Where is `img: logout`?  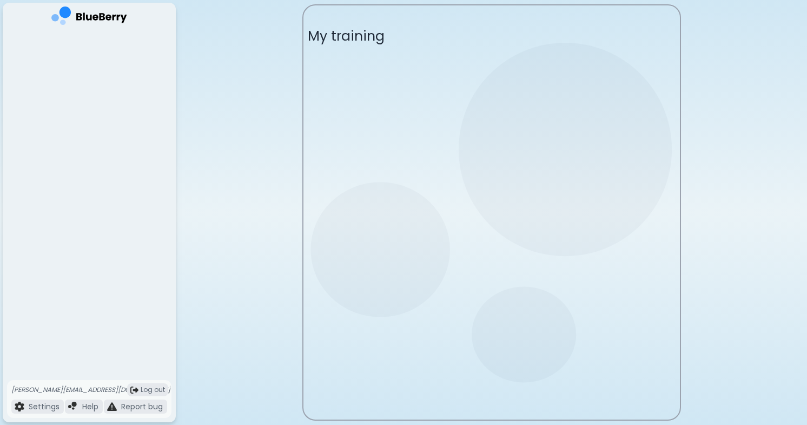
img: logout is located at coordinates (134, 389).